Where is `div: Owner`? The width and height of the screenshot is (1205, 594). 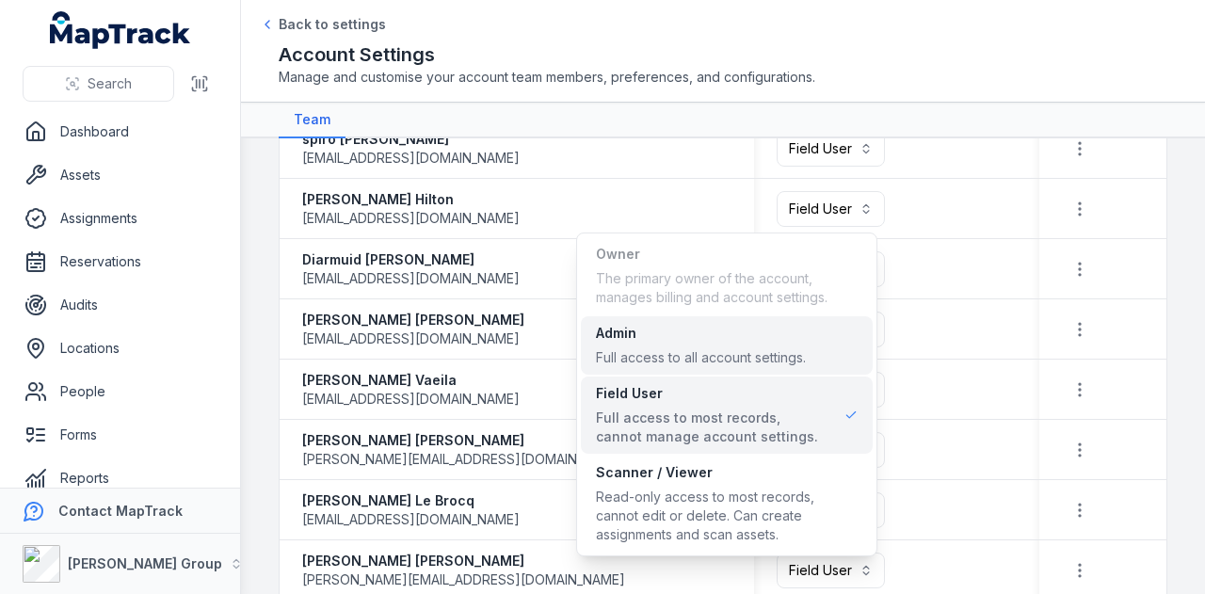 div: Owner is located at coordinates (727, 254).